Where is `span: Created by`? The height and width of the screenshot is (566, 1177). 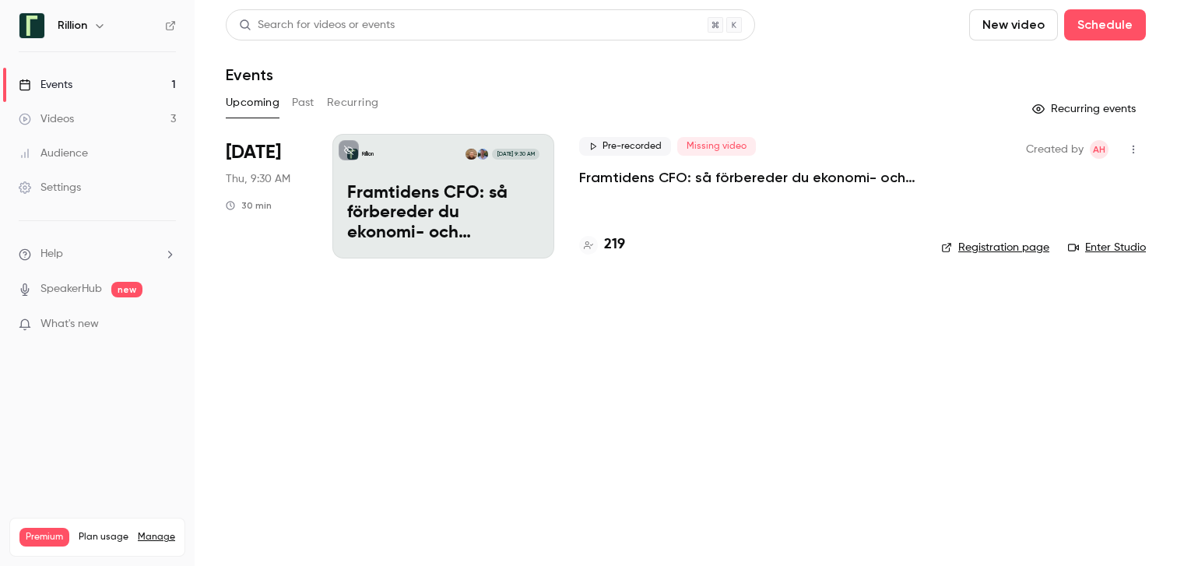 span: Created by is located at coordinates (1055, 149).